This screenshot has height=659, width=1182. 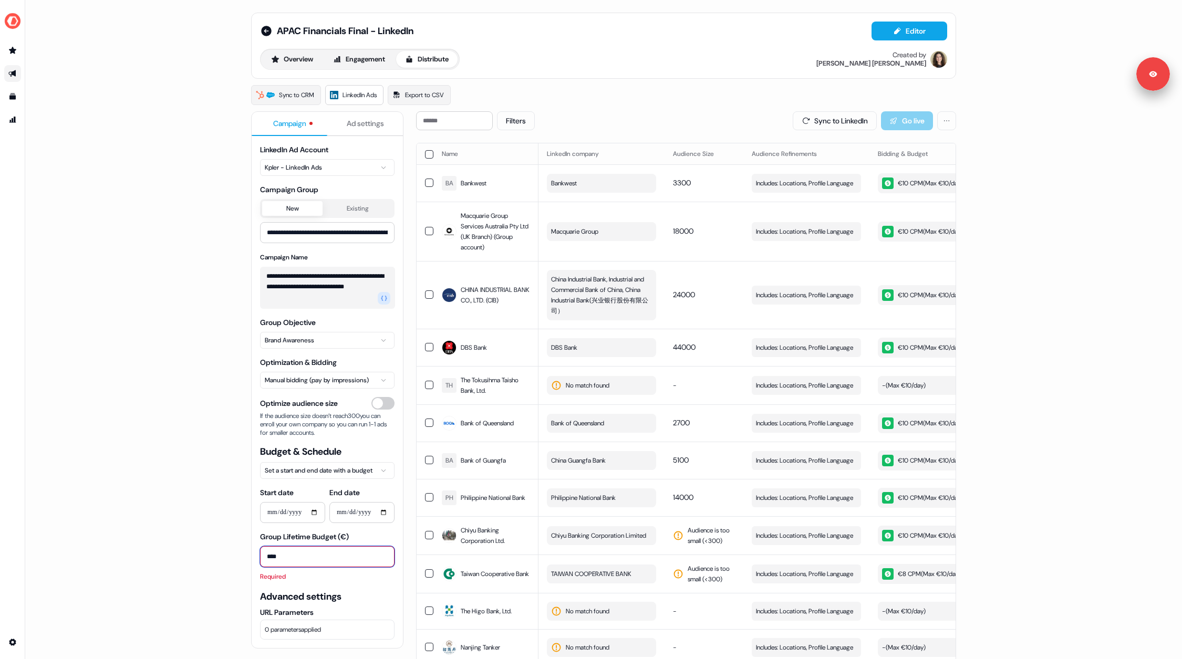 I want to click on button: China Guangfa Bank, so click(x=601, y=461).